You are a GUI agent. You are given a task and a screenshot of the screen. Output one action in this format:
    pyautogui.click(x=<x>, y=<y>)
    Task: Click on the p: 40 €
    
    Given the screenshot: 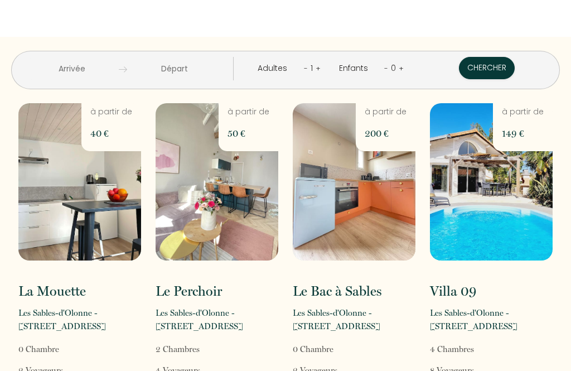 What is the action you would take?
    pyautogui.click(x=111, y=133)
    